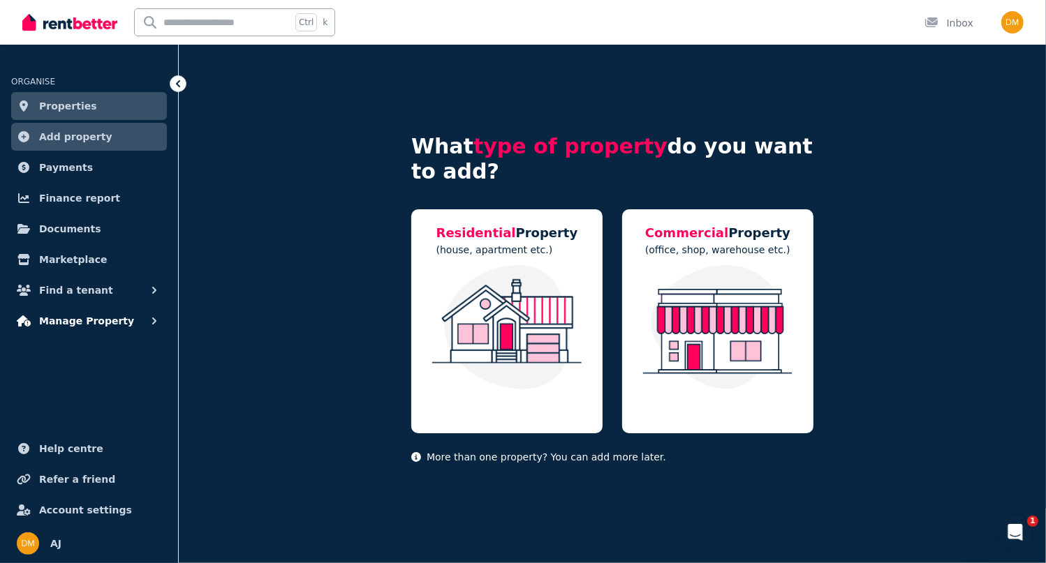  Describe the element at coordinates (89, 260) in the screenshot. I see `a: Marketplace` at that location.